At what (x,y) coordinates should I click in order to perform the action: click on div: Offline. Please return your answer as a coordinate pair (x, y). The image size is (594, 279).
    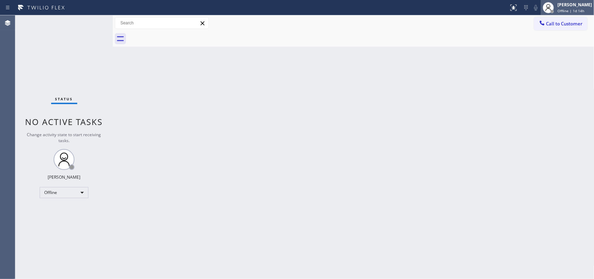
    Looking at the image, I should click on (64, 193).